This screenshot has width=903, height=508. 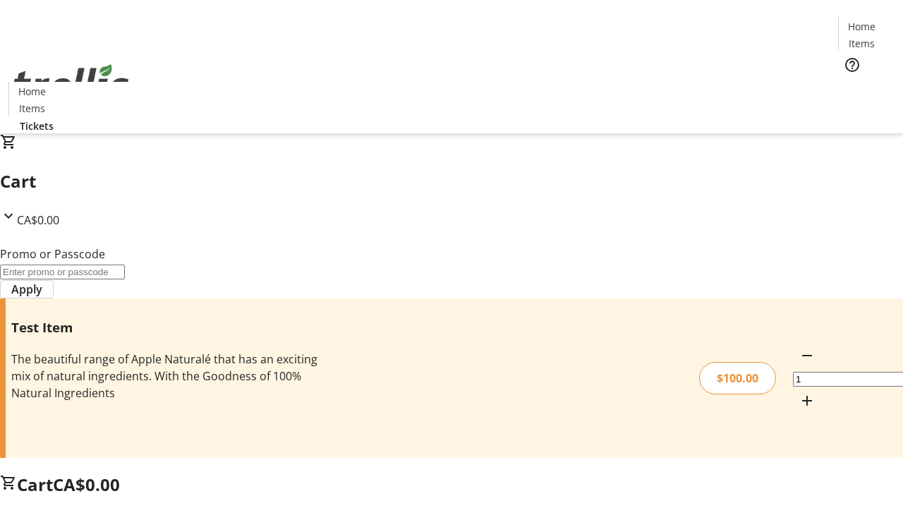 What do you see at coordinates (807, 355) in the screenshot?
I see `button: Decrement by one` at bounding box center [807, 355].